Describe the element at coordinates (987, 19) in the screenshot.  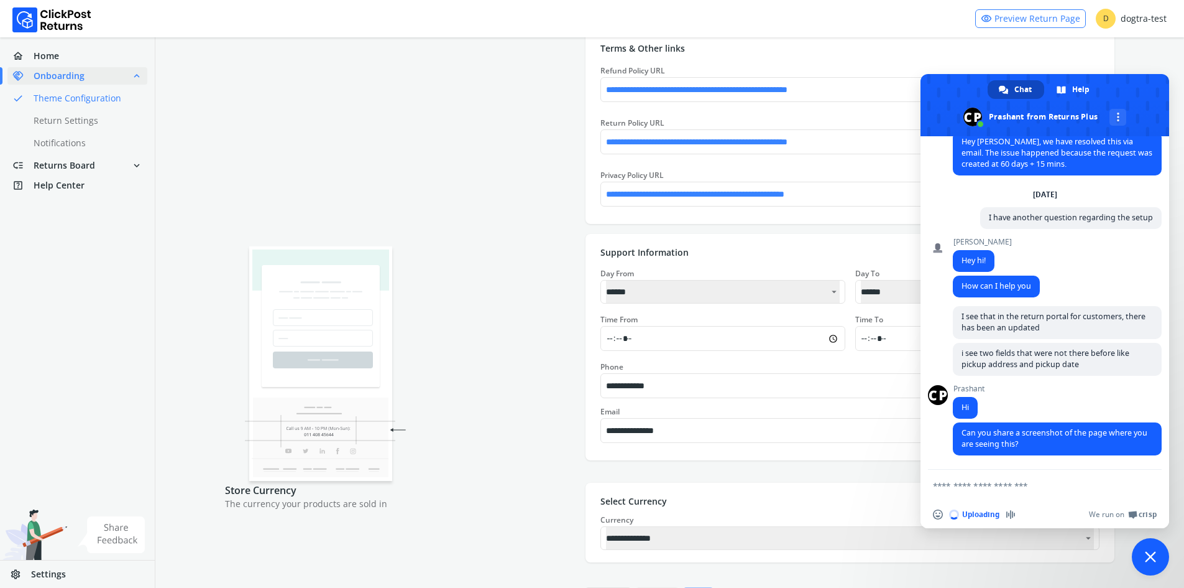
I see `span: visibility` at that location.